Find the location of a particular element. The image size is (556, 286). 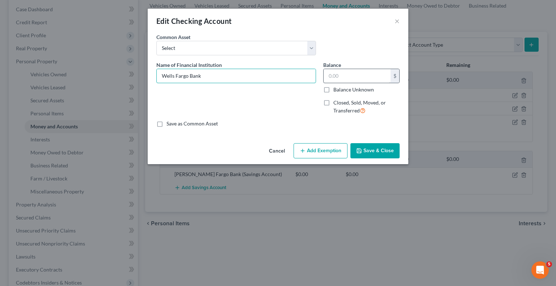

button: Save & Close is located at coordinates (375, 151).